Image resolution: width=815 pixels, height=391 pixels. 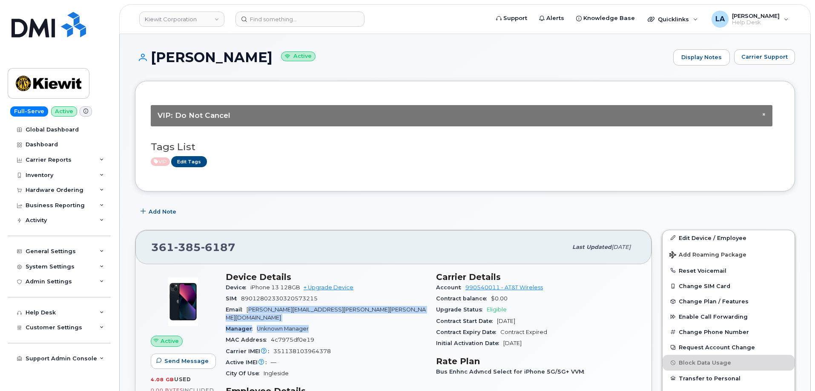 What do you see at coordinates (592, 247) in the screenshot?
I see `span: Last updated` at bounding box center [592, 247].